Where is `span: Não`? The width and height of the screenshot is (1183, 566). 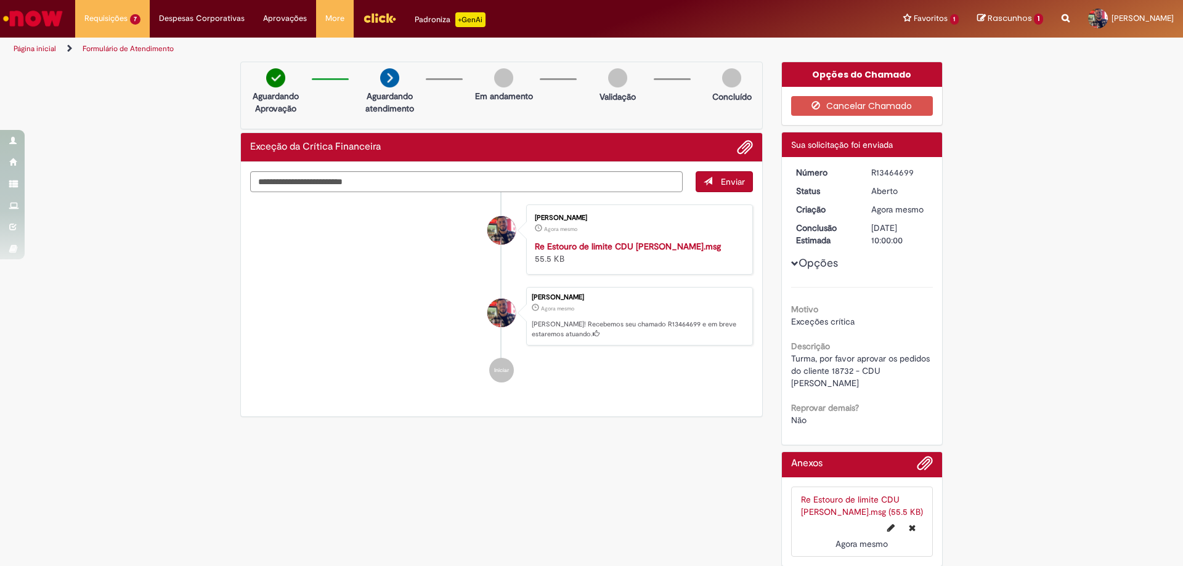
span: Não is located at coordinates (799, 420).